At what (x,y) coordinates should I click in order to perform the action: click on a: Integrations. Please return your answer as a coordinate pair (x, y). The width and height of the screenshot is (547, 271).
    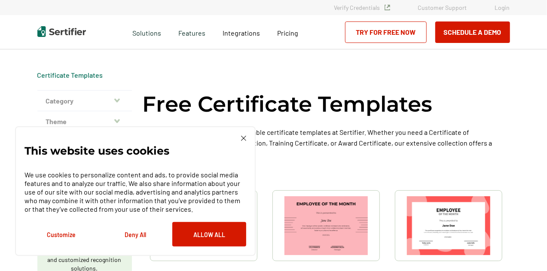
    Looking at the image, I should click on (241, 32).